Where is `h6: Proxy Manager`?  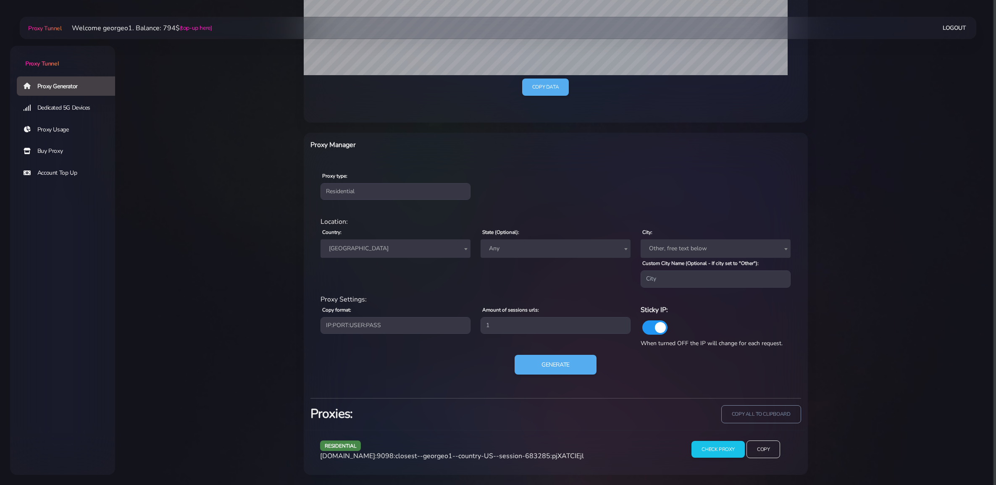
h6: Proxy Manager is located at coordinates (451, 145).